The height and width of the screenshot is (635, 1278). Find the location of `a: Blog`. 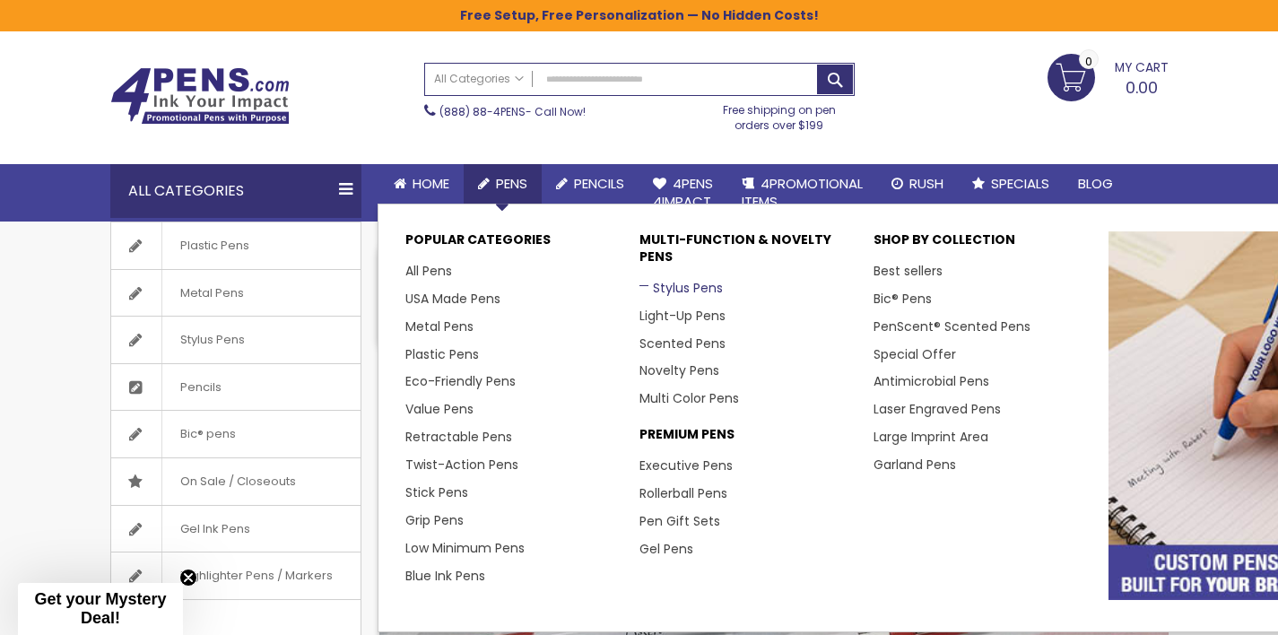

a: Blog is located at coordinates (1095, 184).